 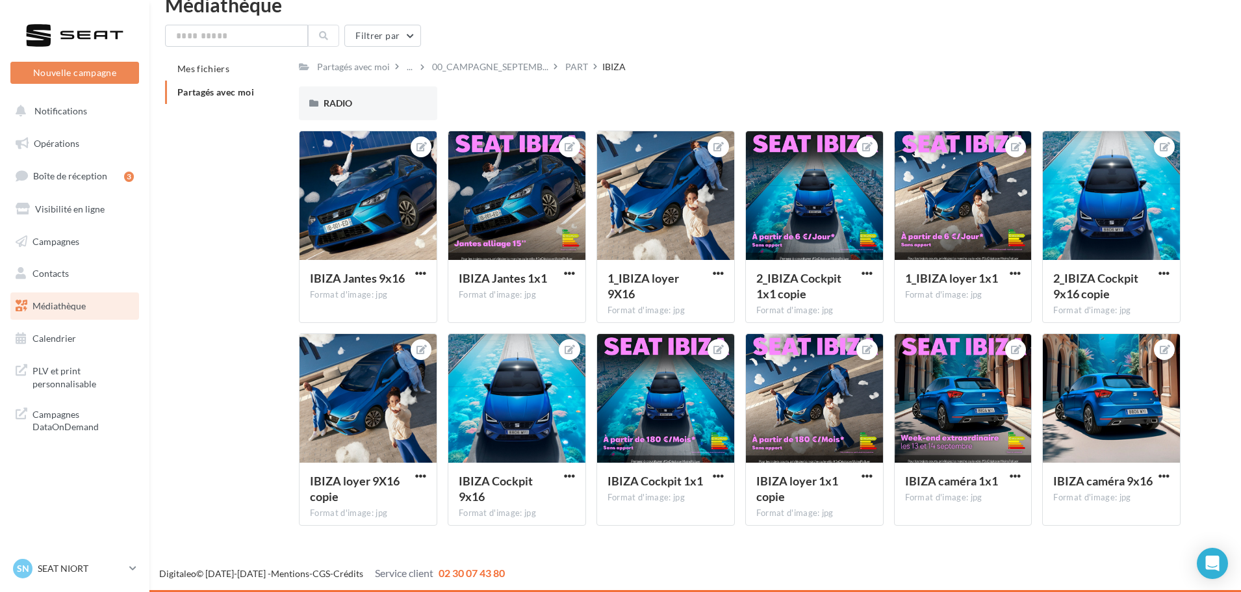 I want to click on span: IBIZA caméra 9x16, so click(x=1102, y=481).